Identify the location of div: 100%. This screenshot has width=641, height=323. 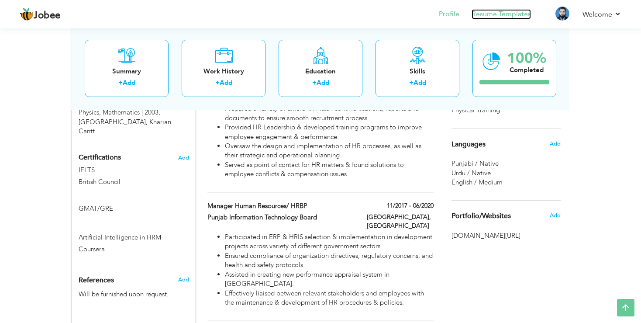
(527, 58).